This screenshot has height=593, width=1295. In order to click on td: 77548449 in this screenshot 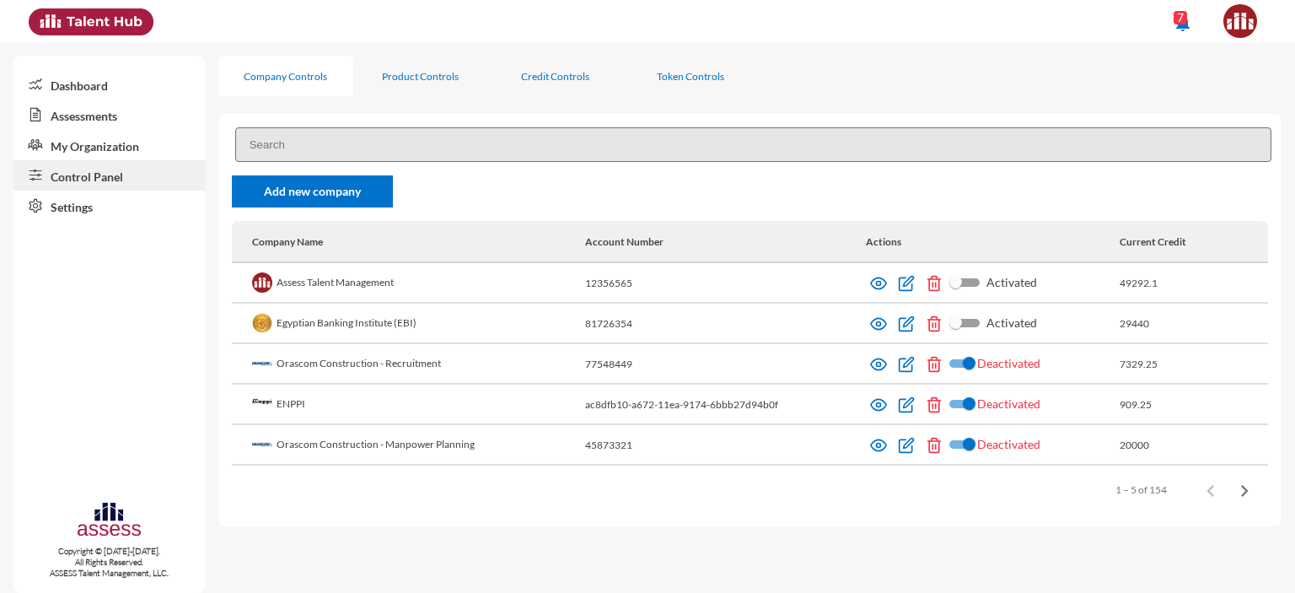, I will do `click(725, 364)`.